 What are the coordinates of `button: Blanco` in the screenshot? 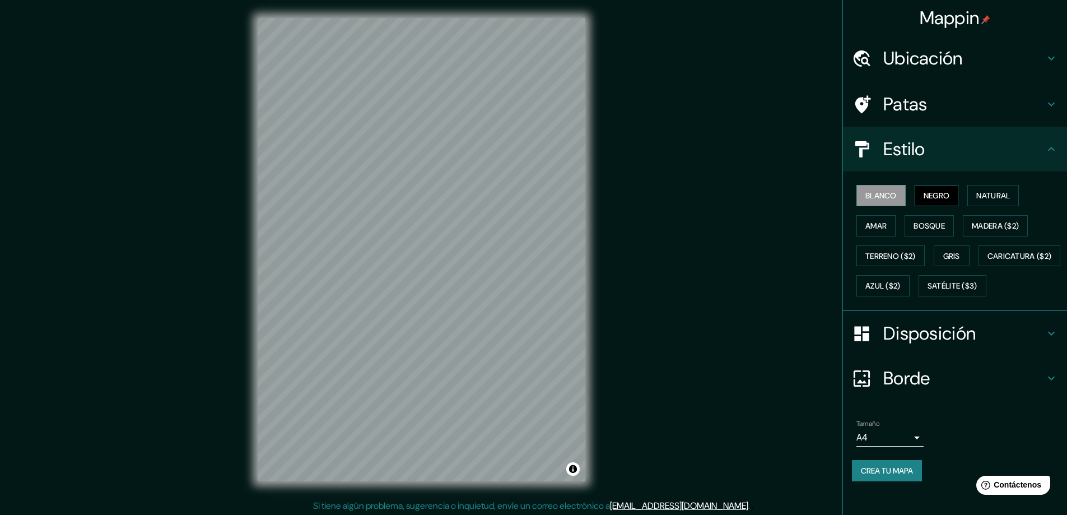 It's located at (881, 195).